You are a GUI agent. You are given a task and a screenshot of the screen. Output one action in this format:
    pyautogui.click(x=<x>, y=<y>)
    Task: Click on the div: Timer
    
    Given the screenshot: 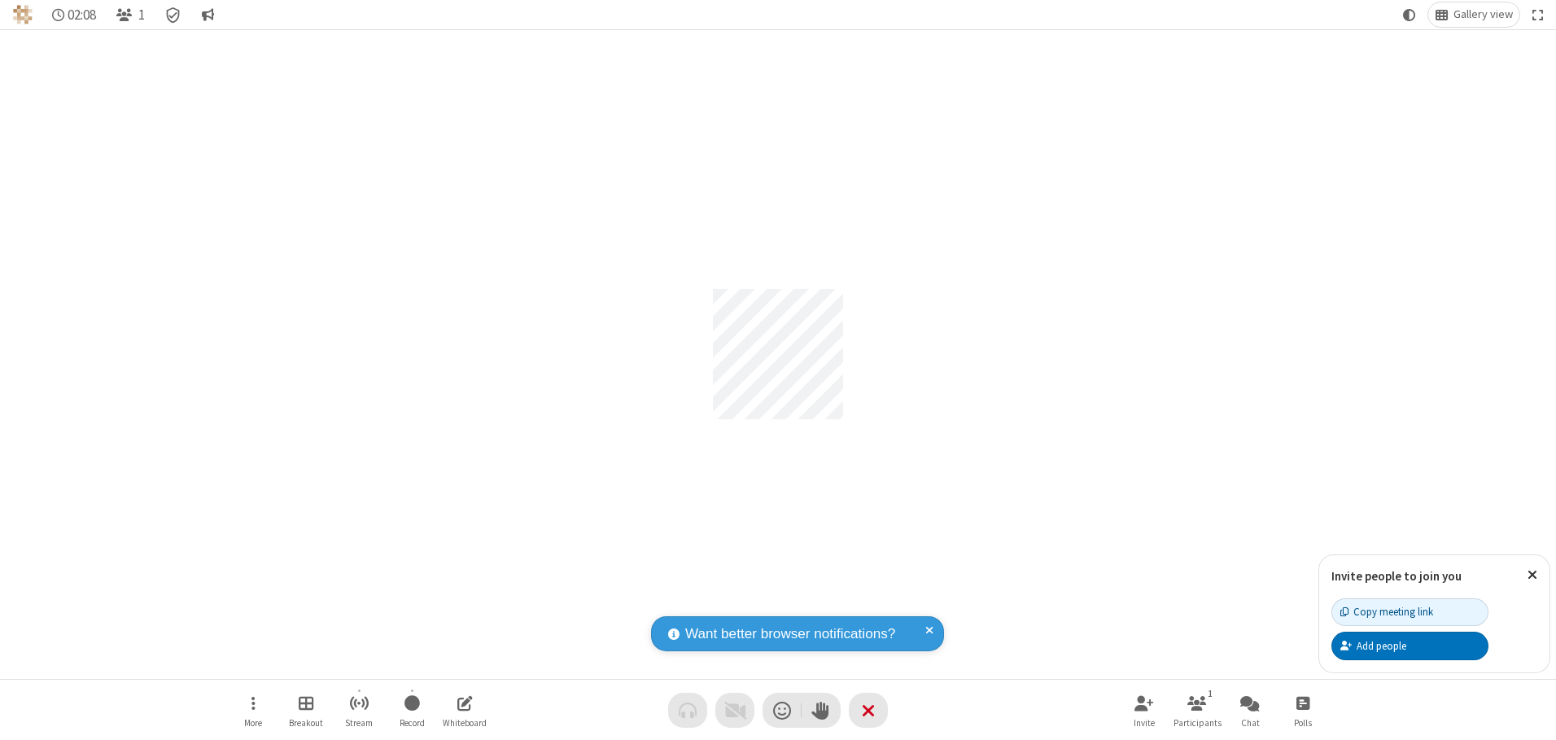 What is the action you would take?
    pyautogui.click(x=74, y=15)
    